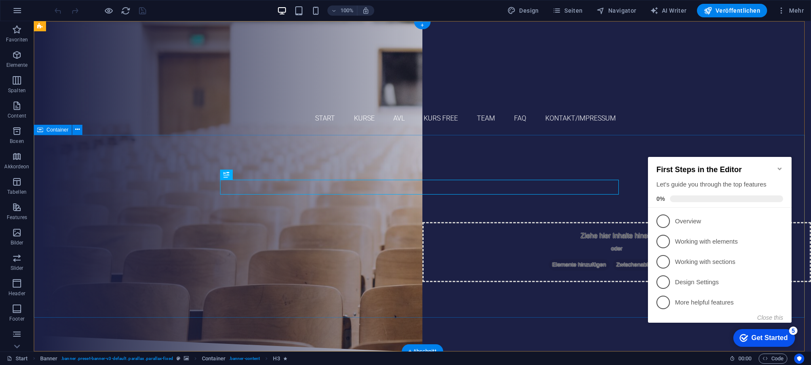  What do you see at coordinates (617, 11) in the screenshot?
I see `button: Navigator` at bounding box center [617, 11].